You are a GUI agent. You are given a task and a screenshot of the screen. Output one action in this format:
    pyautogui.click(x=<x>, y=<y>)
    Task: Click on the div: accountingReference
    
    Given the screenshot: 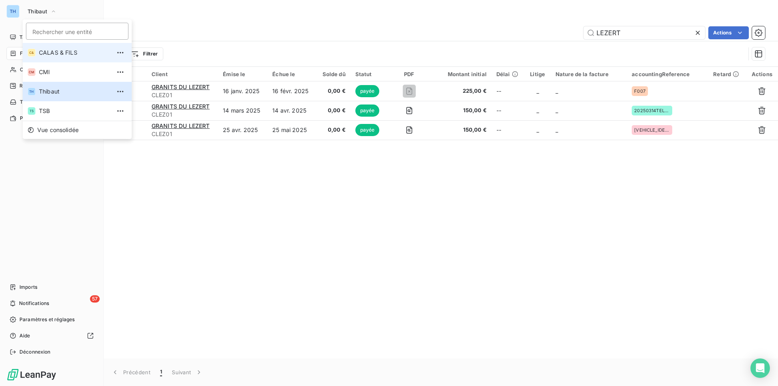 What is the action you would take?
    pyautogui.click(x=667, y=74)
    